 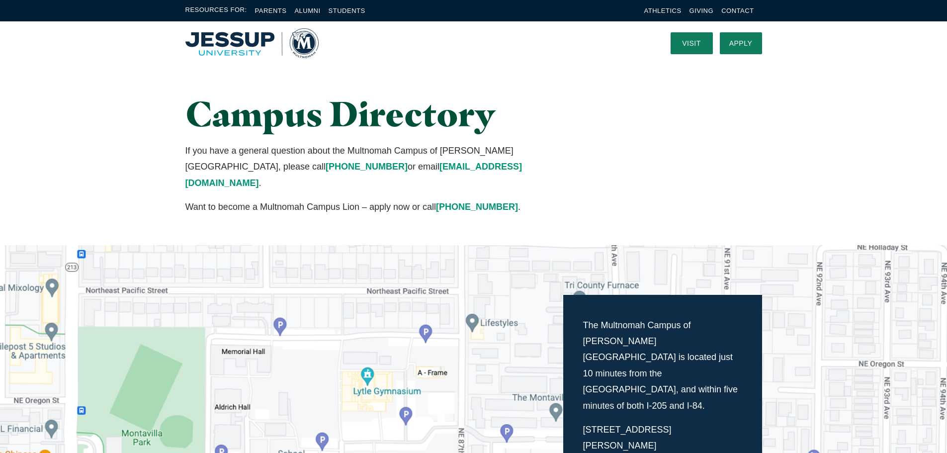 I want to click on a: Contact, so click(x=737, y=10).